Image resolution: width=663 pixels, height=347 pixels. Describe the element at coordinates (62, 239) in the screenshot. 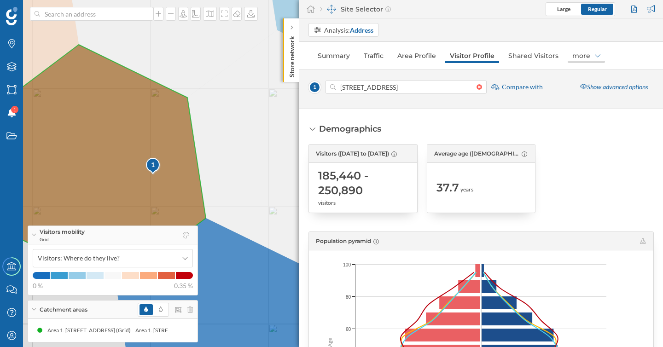

I see `span: Grid` at that location.